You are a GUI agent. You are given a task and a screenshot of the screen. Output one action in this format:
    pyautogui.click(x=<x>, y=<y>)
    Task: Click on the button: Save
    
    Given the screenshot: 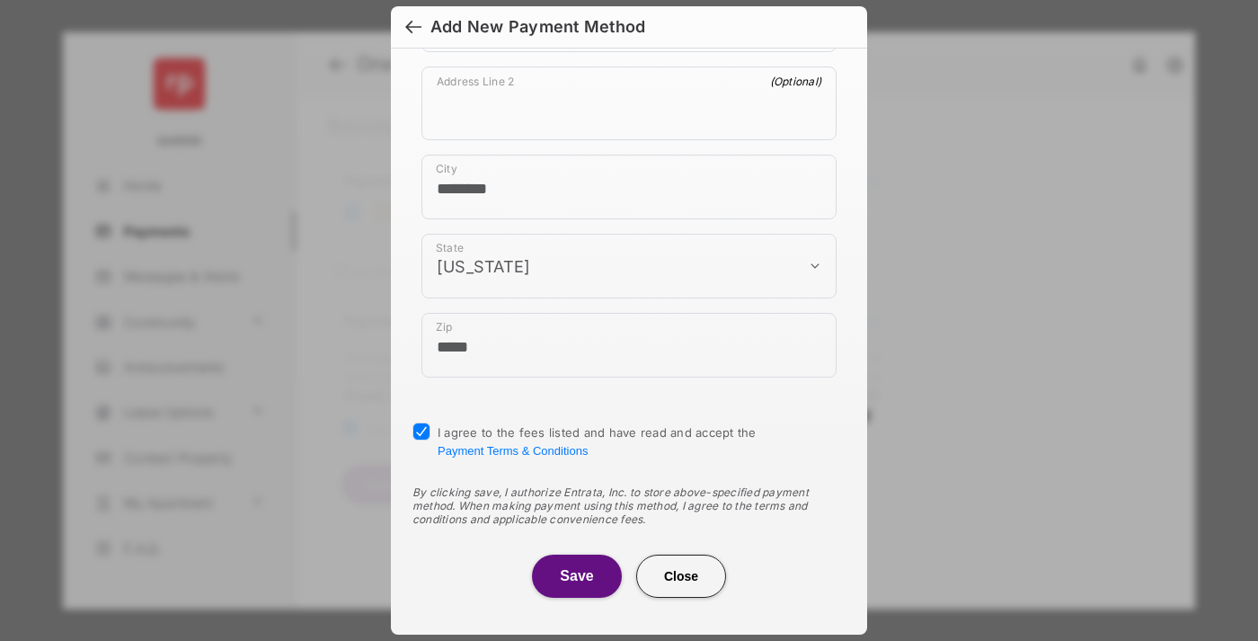 What is the action you would take?
    pyautogui.click(x=577, y=576)
    